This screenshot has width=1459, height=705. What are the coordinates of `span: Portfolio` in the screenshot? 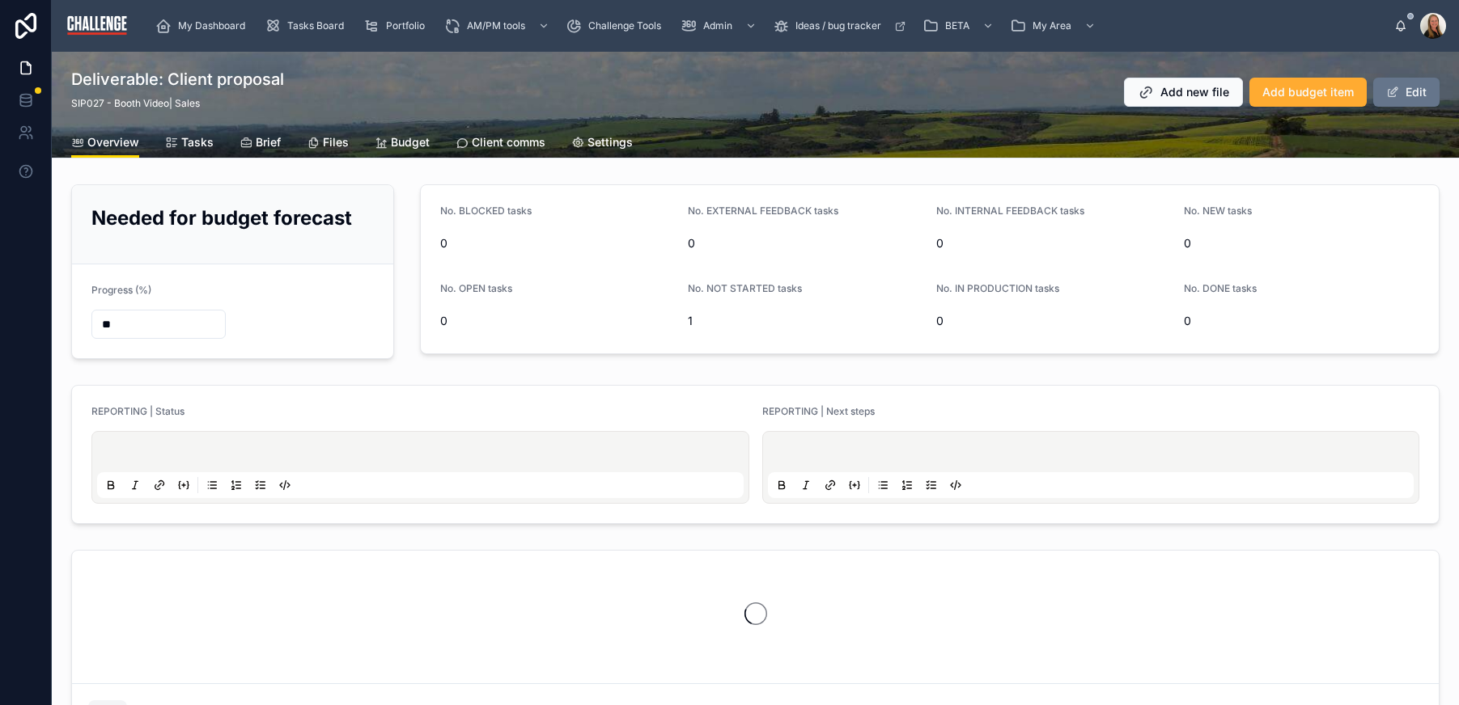 It's located at (405, 26).